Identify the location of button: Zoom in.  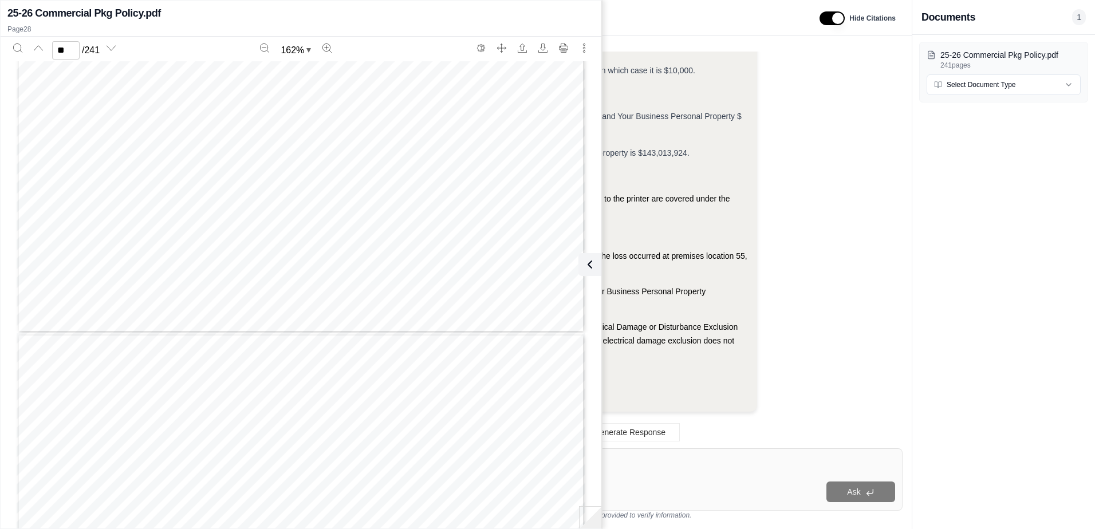
(327, 48).